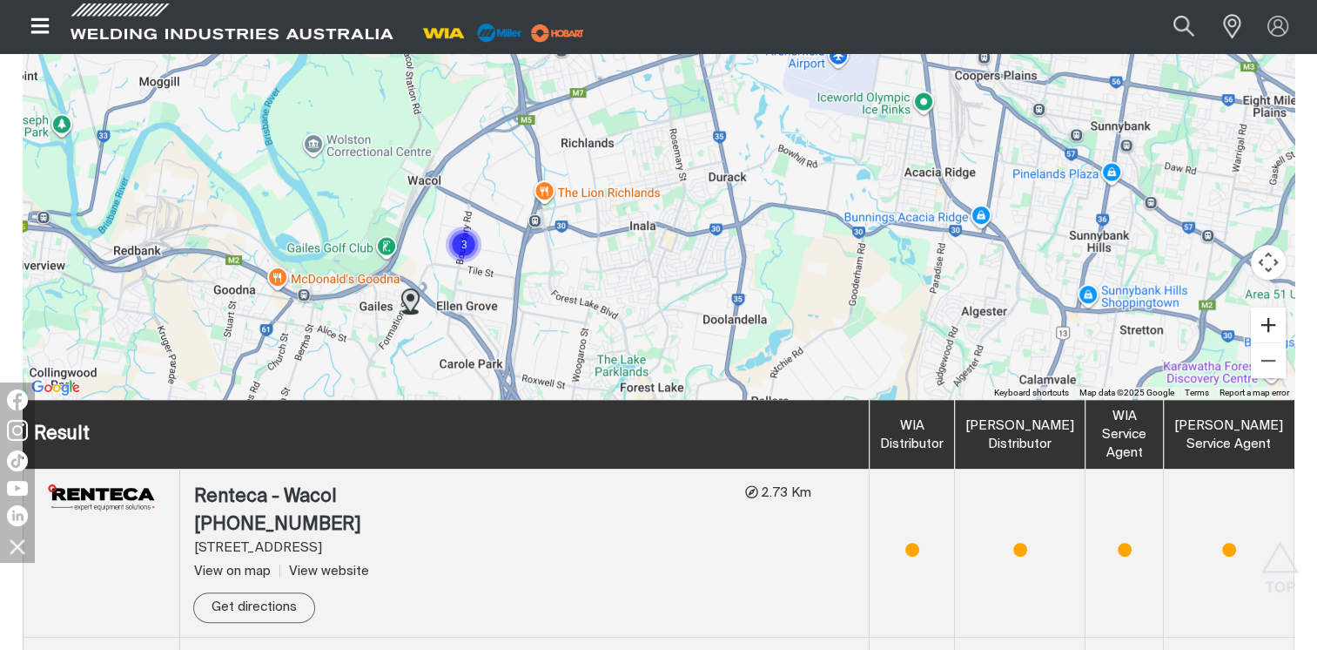  I want to click on button: Search products, so click(1184, 26).